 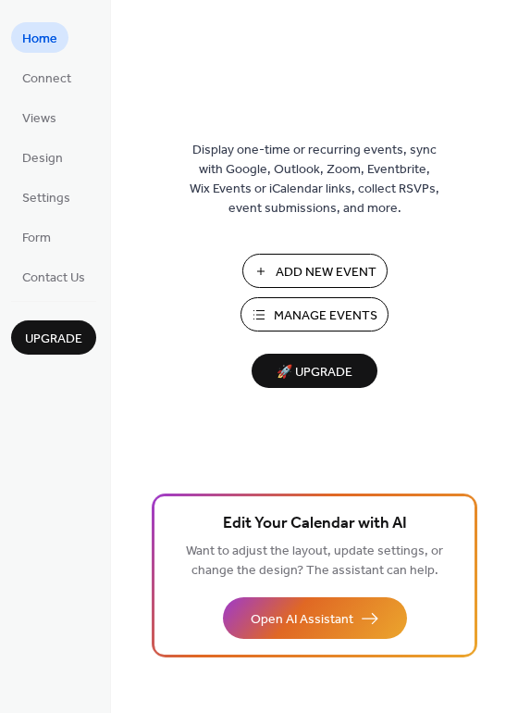 What do you see at coordinates (326, 272) in the screenshot?
I see `span: Add New Event` at bounding box center [326, 272].